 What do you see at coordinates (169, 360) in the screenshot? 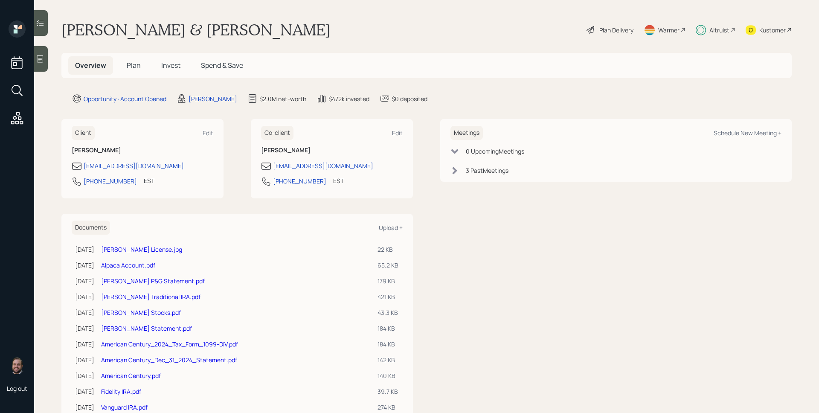
I see `a: American Century_Dec_31_2024_Statement.pdf` at bounding box center [169, 360].